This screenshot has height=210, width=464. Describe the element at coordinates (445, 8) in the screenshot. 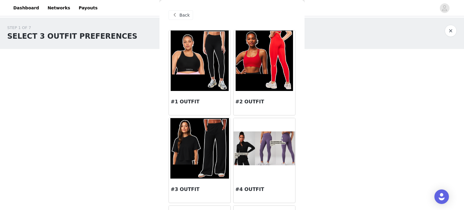

I see `div: avatar` at that location.